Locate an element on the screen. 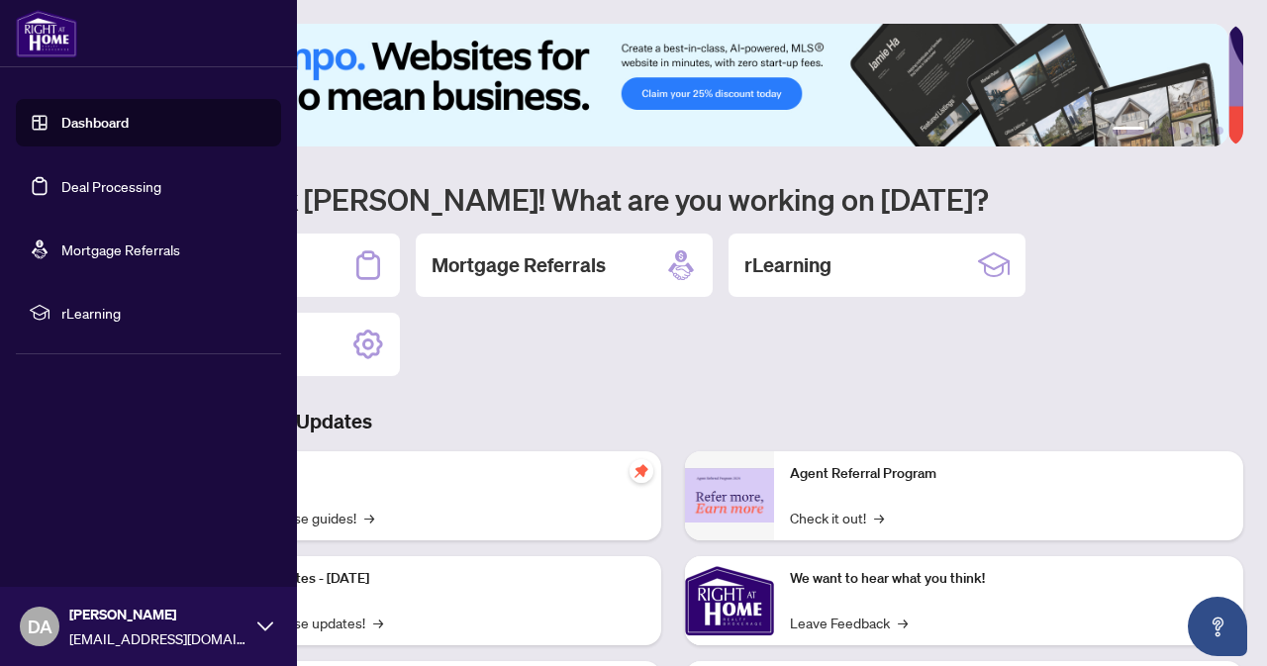 The height and width of the screenshot is (666, 1267). button: 4 is located at coordinates (1188, 131).